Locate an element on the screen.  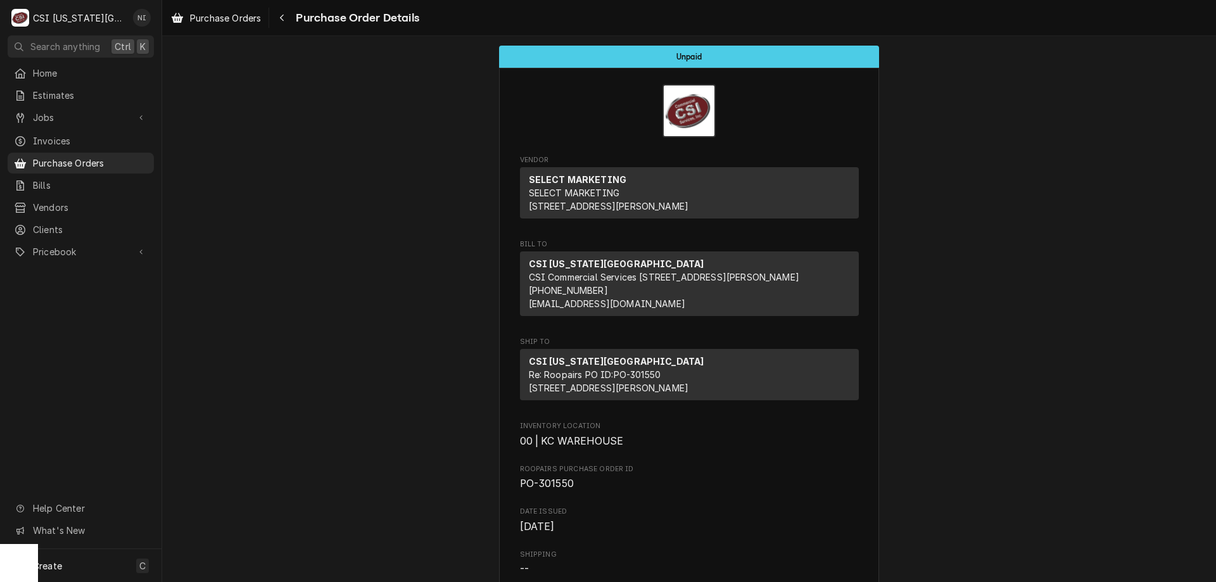
a: Bills is located at coordinates (80, 185).